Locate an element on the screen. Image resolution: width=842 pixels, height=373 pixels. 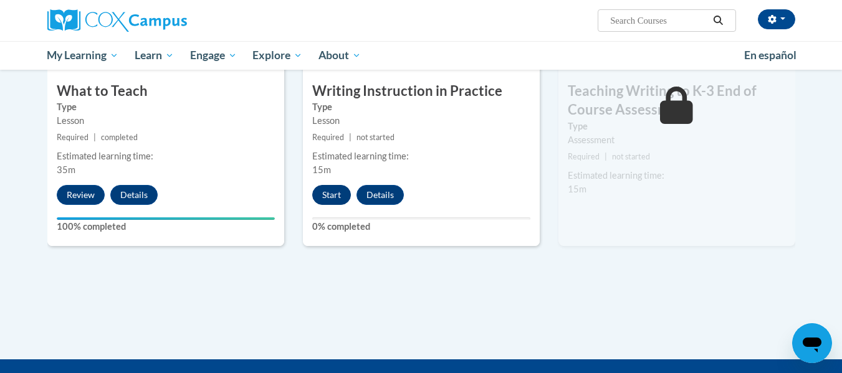
button: Account Settings is located at coordinates (776, 19).